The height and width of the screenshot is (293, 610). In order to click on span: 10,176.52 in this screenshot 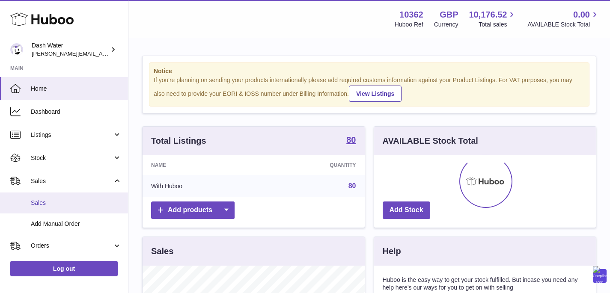, I will do `click(488, 15)`.